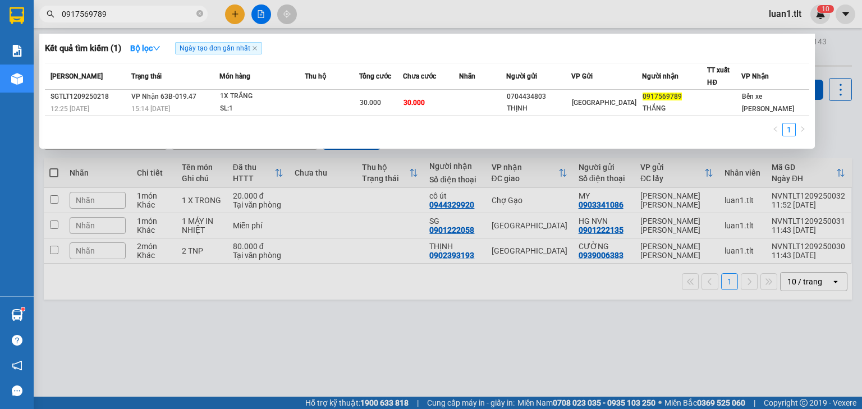 Image resolution: width=862 pixels, height=409 pixels. Describe the element at coordinates (89, 97) in the screenshot. I see `div: SGTLT1209250218` at that location.